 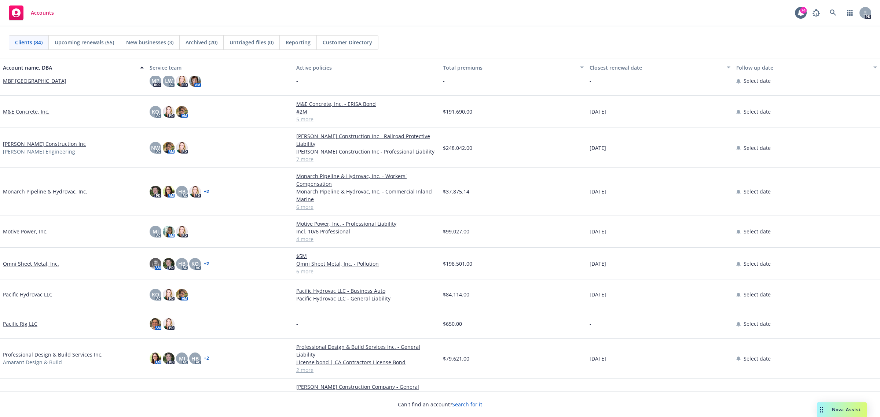 I want to click on span: NW, so click(x=155, y=148).